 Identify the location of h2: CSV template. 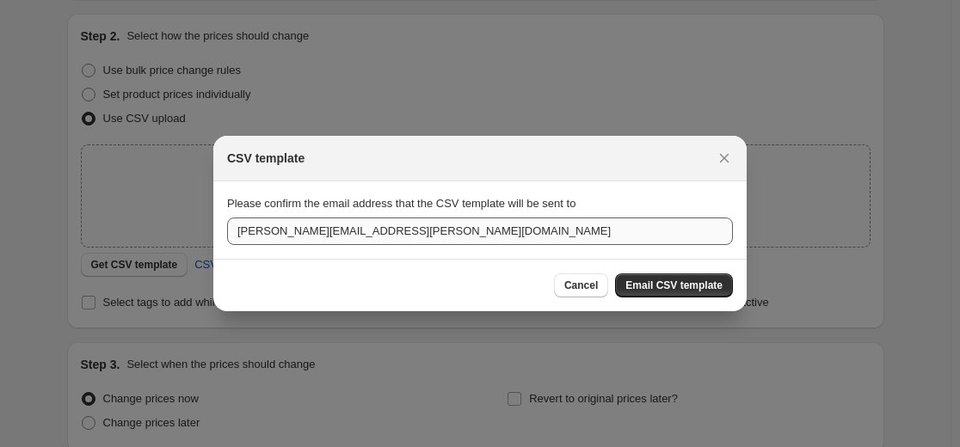
(266, 158).